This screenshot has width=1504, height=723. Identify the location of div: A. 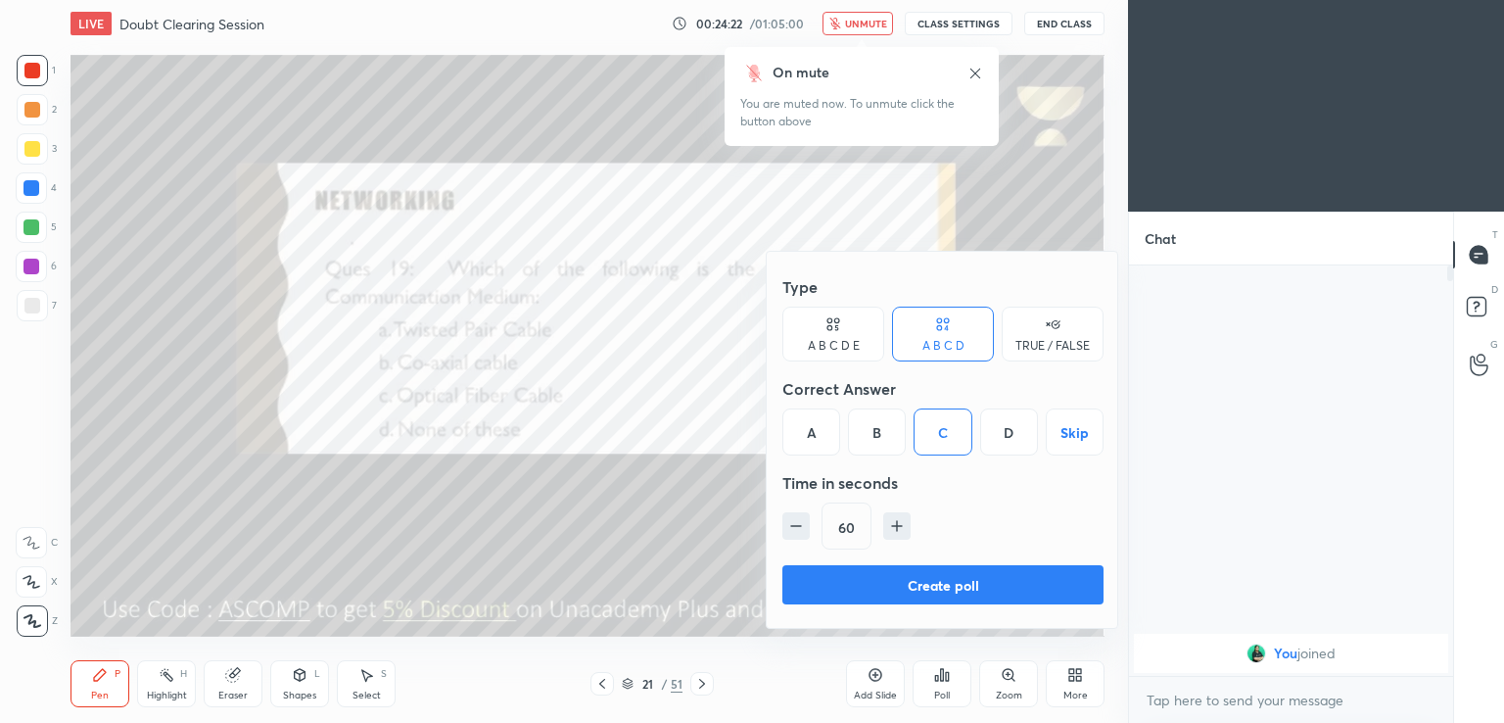
(811, 432).